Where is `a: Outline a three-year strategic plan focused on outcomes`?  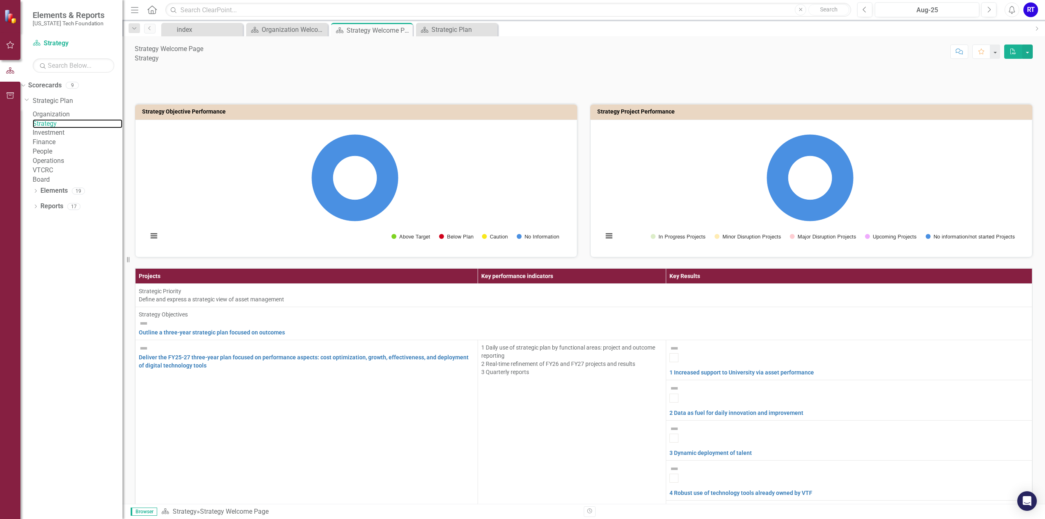
a: Outline a three-year strategic plan focused on outcomes is located at coordinates (212, 332).